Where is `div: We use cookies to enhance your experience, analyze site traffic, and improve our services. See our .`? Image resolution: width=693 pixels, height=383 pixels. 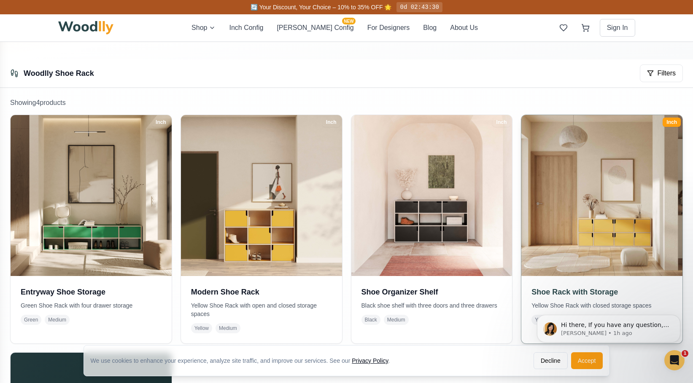
div: We use cookies to enhance your experience, analyze site traffic, and improve our services. See our . is located at coordinates (244, 361).